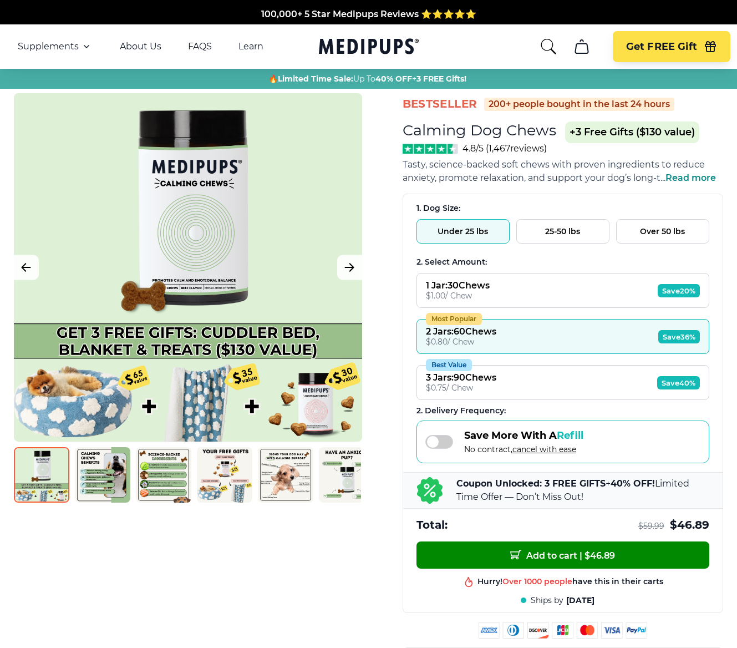  What do you see at coordinates (369, 47) in the screenshot?
I see `a: Medipups` at bounding box center [369, 47].